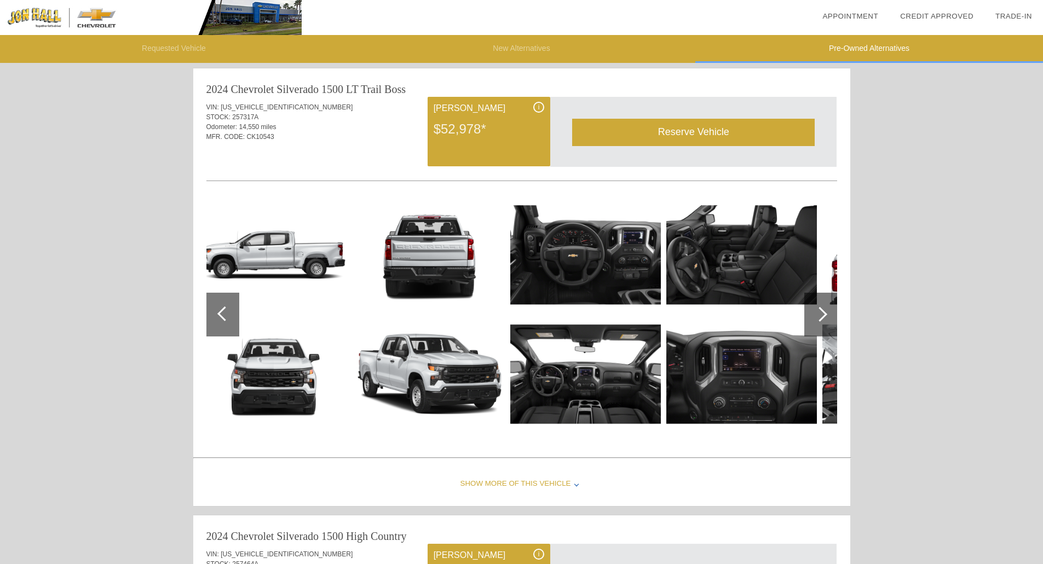 This screenshot has width=1043, height=564. I want to click on span: MFR. CODE:, so click(226, 137).